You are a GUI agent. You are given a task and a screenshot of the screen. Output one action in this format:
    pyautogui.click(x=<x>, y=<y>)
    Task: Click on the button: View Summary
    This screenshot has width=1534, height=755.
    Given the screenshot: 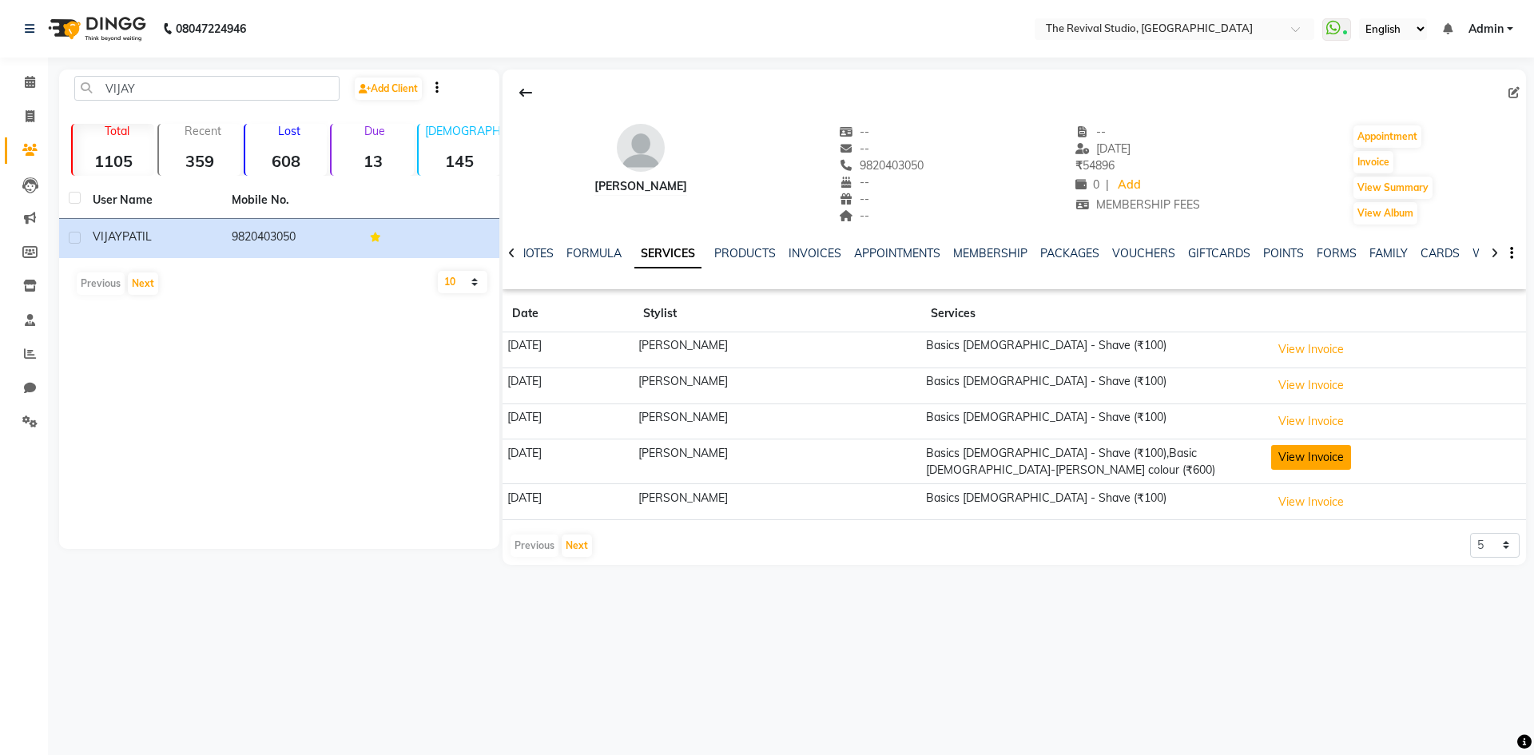 What is the action you would take?
    pyautogui.click(x=1392, y=188)
    